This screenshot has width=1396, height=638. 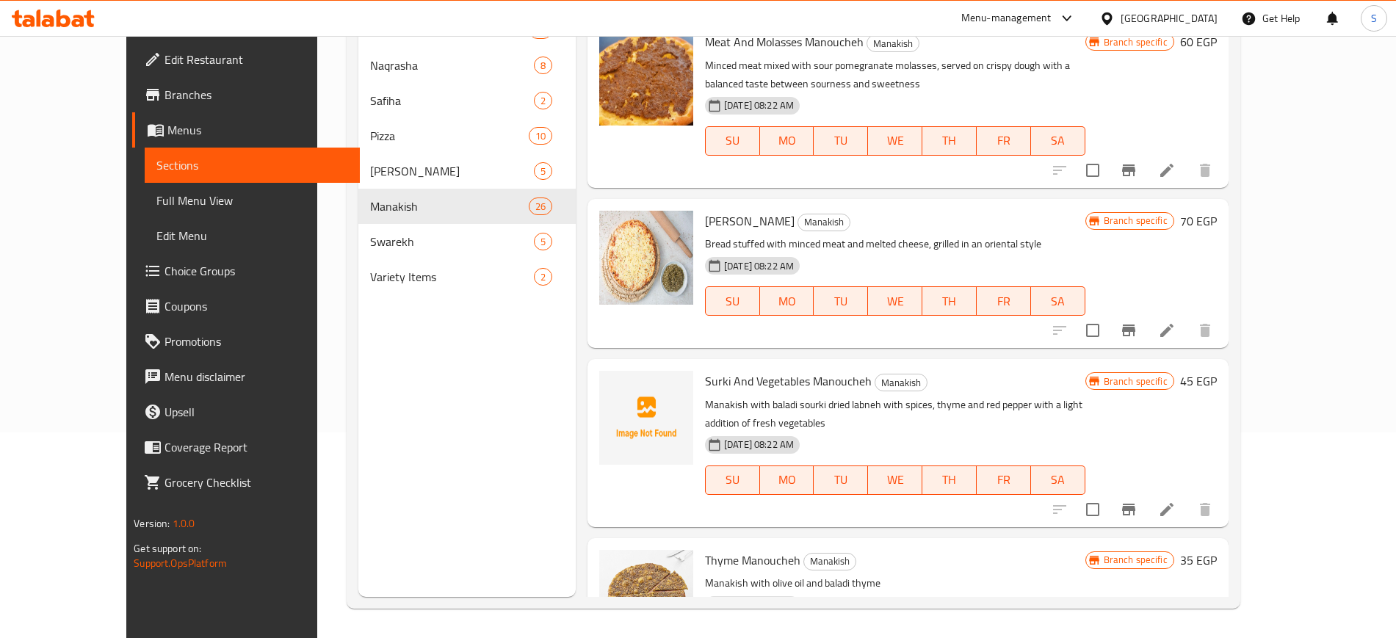 I want to click on a: Coupons, so click(x=245, y=306).